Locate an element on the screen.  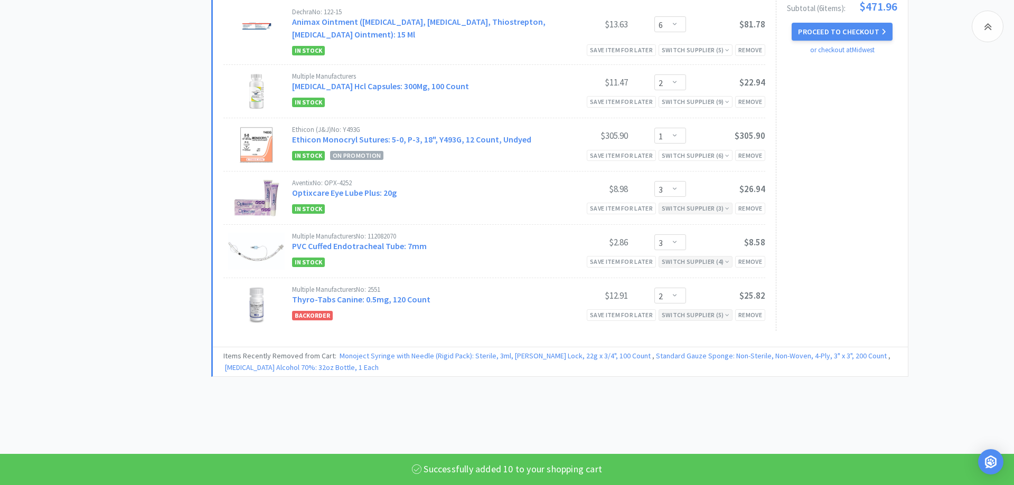
div: Multiple Manufacturers No: 112082070 is located at coordinates (420, 236).